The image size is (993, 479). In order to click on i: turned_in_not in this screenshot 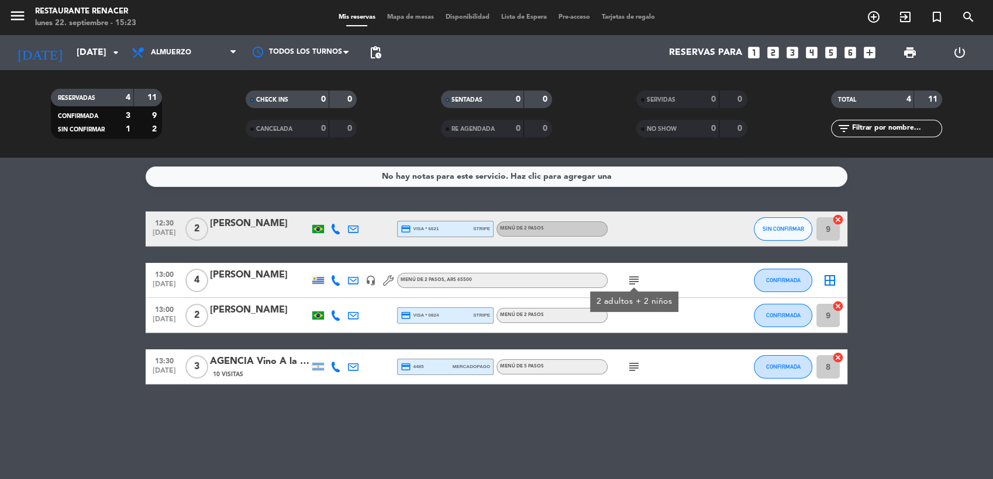, I will do `click(937, 17)`.